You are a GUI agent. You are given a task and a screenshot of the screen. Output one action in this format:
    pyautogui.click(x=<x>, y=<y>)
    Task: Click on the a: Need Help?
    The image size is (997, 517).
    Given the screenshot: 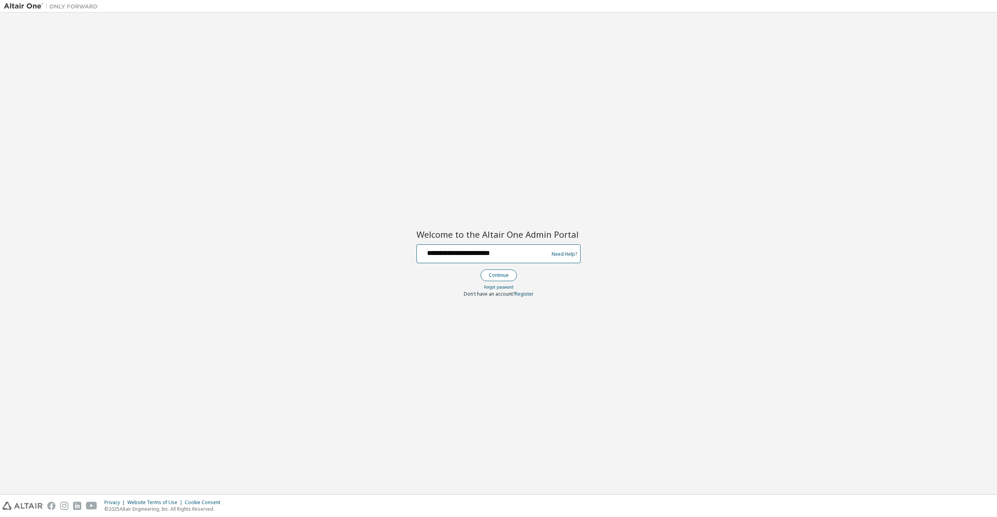 What is the action you would take?
    pyautogui.click(x=564, y=254)
    